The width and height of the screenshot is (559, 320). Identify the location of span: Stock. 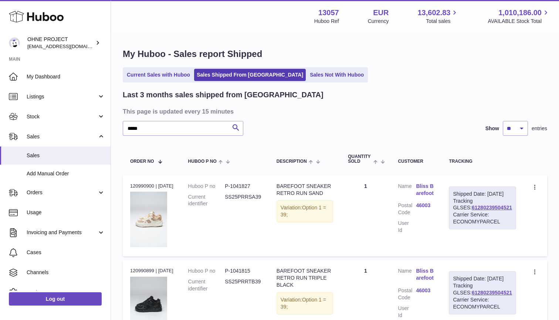
(62, 116).